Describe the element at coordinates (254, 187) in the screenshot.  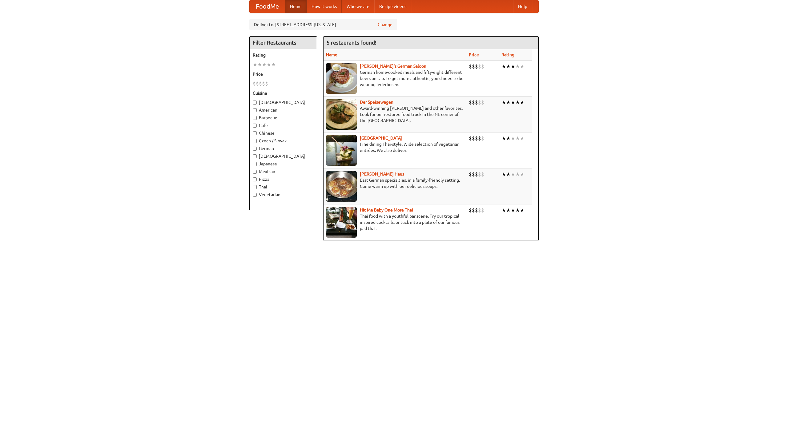
I see `input: Thai` at that location.